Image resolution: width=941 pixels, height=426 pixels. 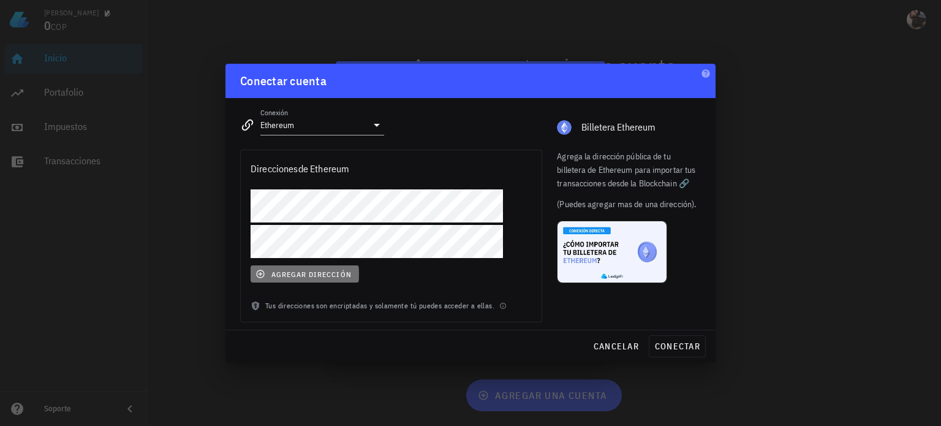 What do you see at coordinates (628, 170) in the screenshot?
I see `div: Agrega la dirección pública de tu billetera de Ethereum para importar tus transacciones desde la ...` at bounding box center [628, 170].